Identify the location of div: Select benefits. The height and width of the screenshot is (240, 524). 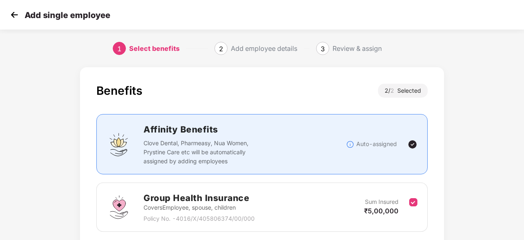
(154, 48).